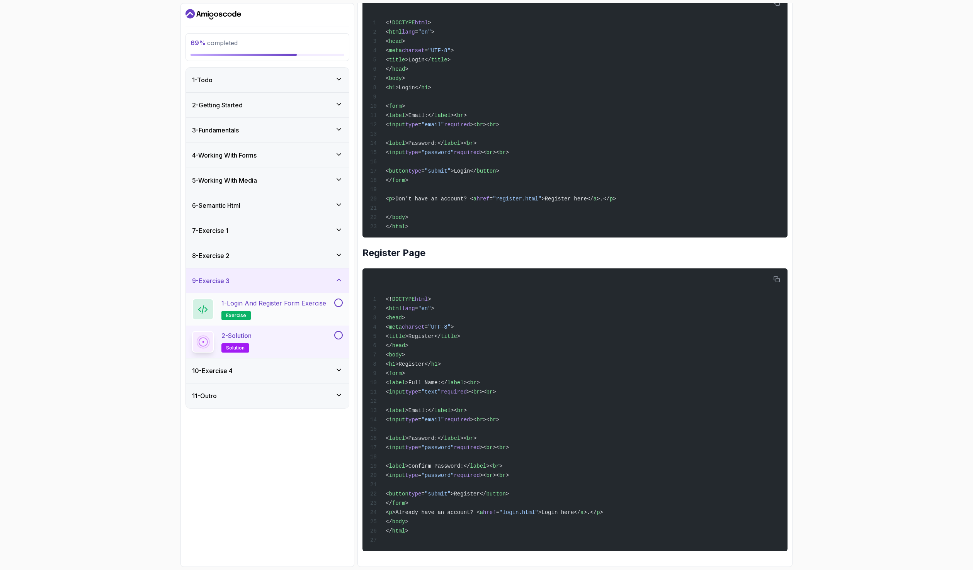 This screenshot has height=570, width=973. Describe the element at coordinates (216, 206) in the screenshot. I see `h3: 6 - Semantic Html` at that location.